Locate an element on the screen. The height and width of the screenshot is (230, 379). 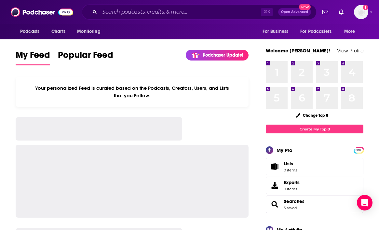
img: Podchaser - Follow, Share and Rate Podcasts is located at coordinates (42, 12).